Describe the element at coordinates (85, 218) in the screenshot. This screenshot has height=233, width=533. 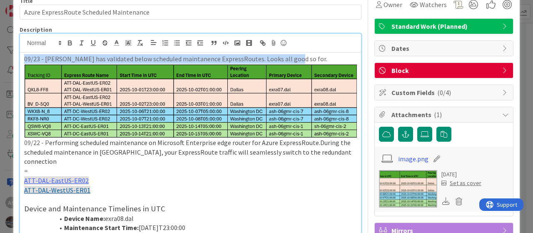
I see `strong: Device Name:` at that location.